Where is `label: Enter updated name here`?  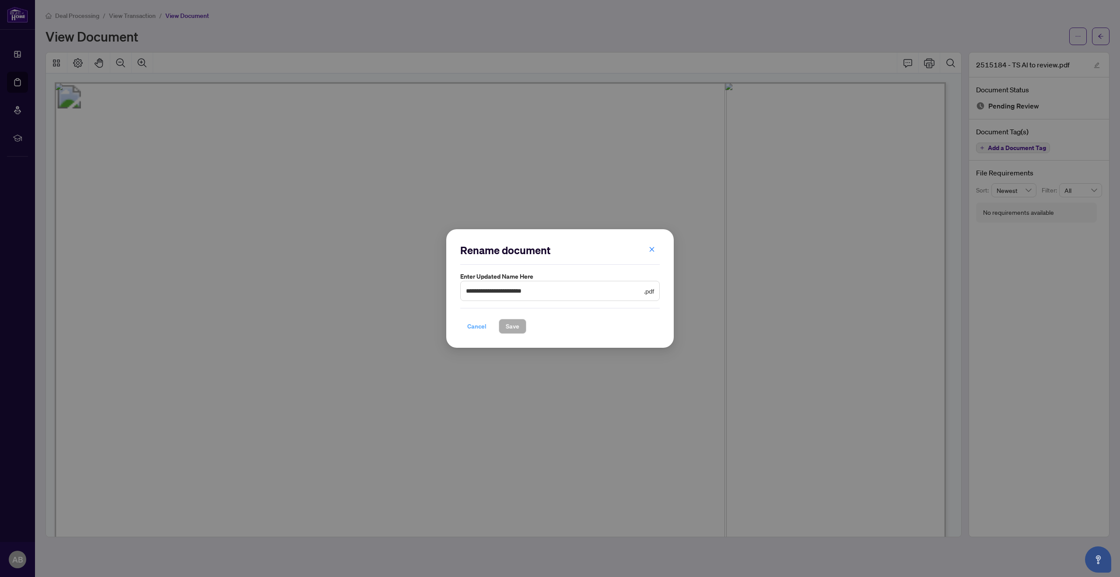
label: Enter updated name here is located at coordinates (560, 276).